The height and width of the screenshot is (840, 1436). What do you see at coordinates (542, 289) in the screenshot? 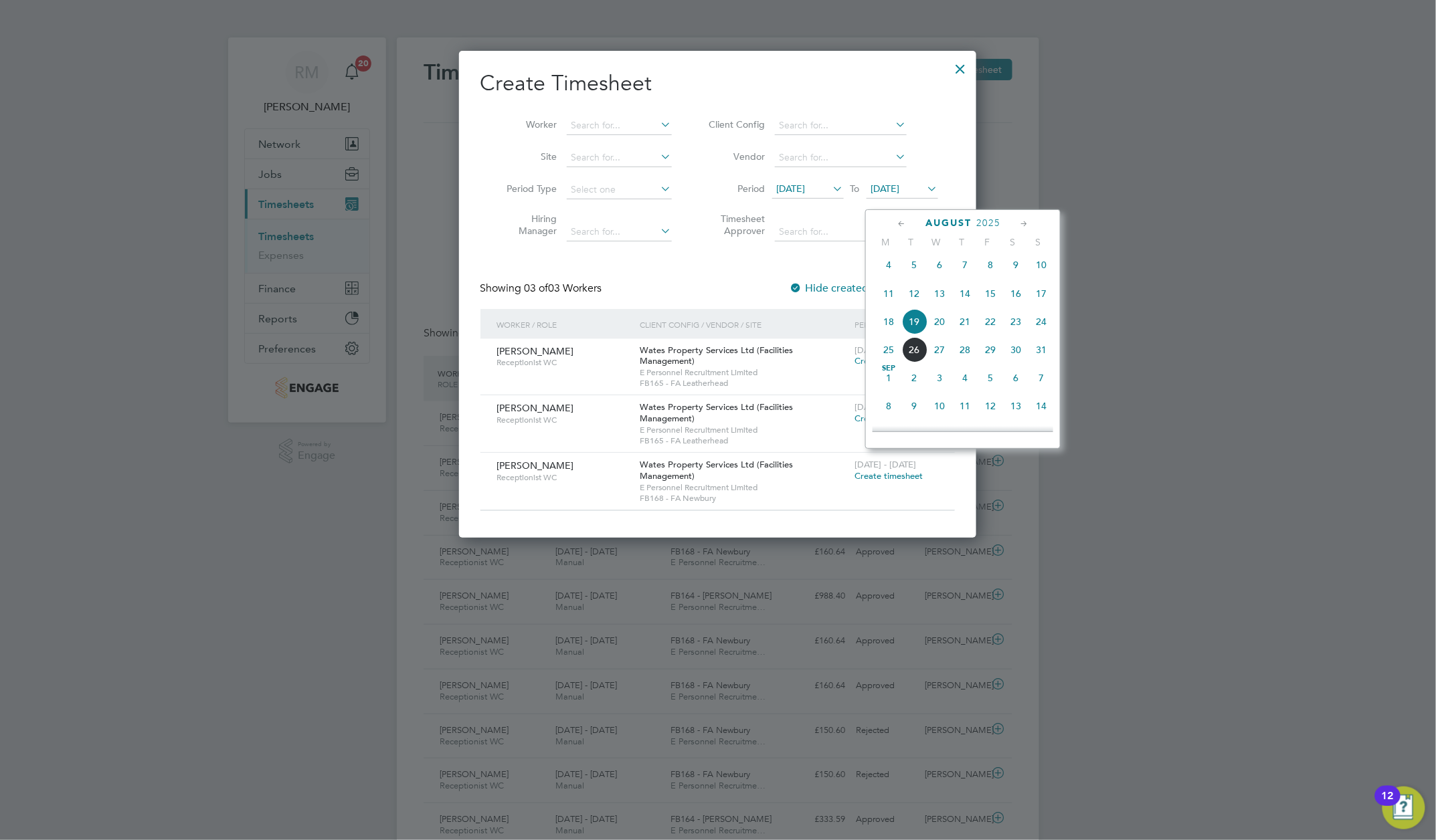
I see `div: Showing` at bounding box center [542, 289].